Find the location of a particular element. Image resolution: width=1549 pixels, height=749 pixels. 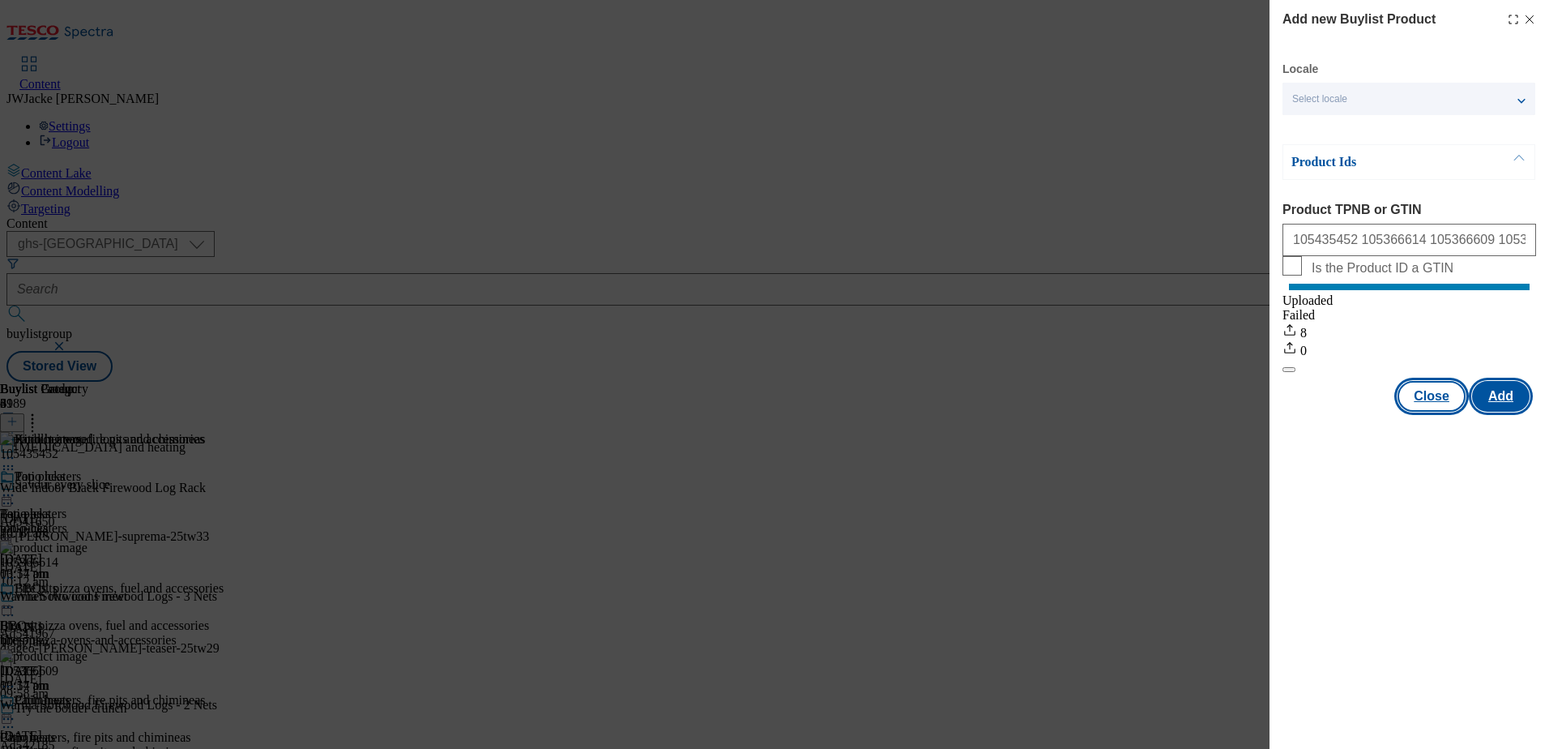

div: Uploaded is located at coordinates (1409, 301).